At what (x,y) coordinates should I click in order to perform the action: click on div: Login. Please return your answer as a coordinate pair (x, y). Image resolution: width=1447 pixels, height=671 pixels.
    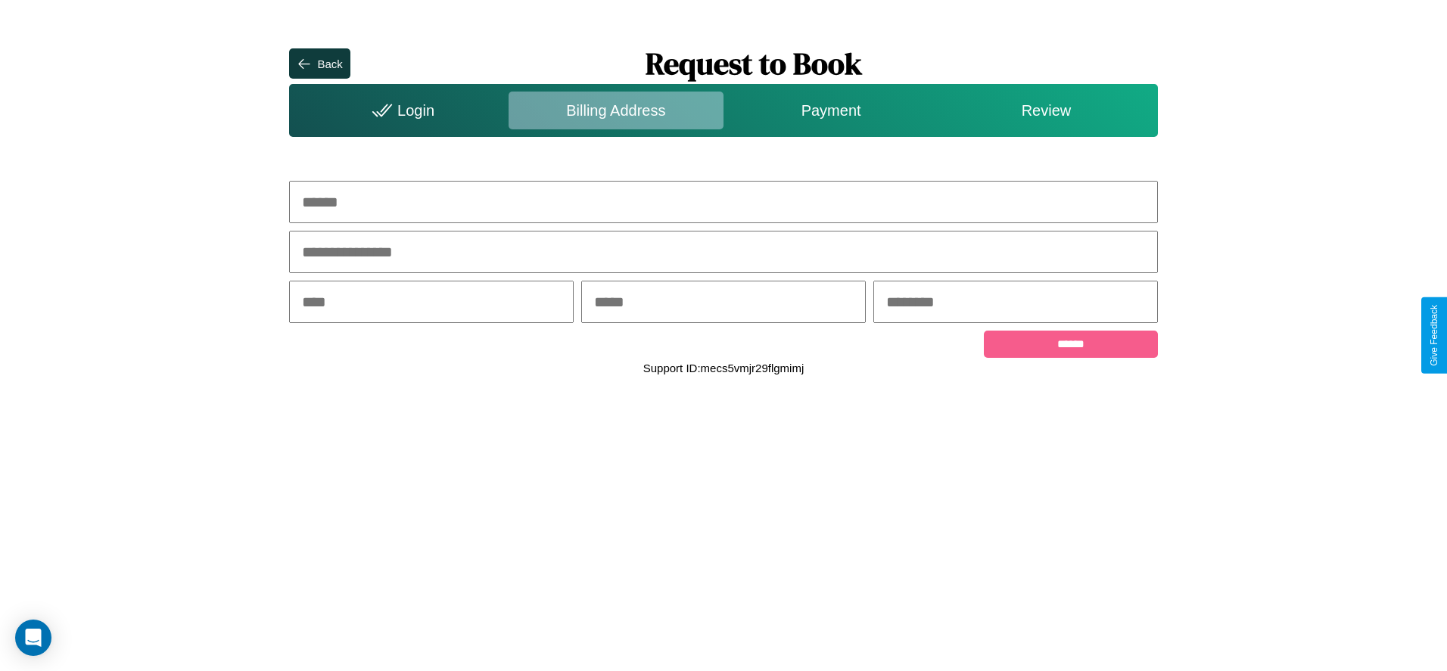
    Looking at the image, I should click on (400, 111).